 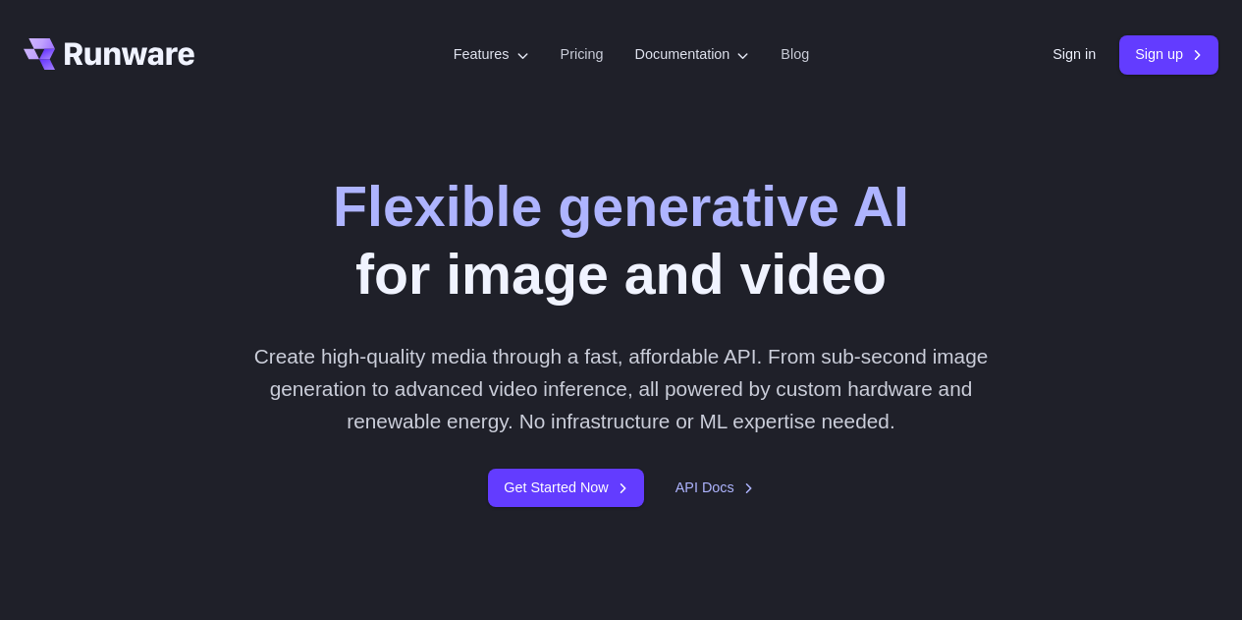 What do you see at coordinates (1074, 54) in the screenshot?
I see `a: Sign in` at bounding box center [1074, 54].